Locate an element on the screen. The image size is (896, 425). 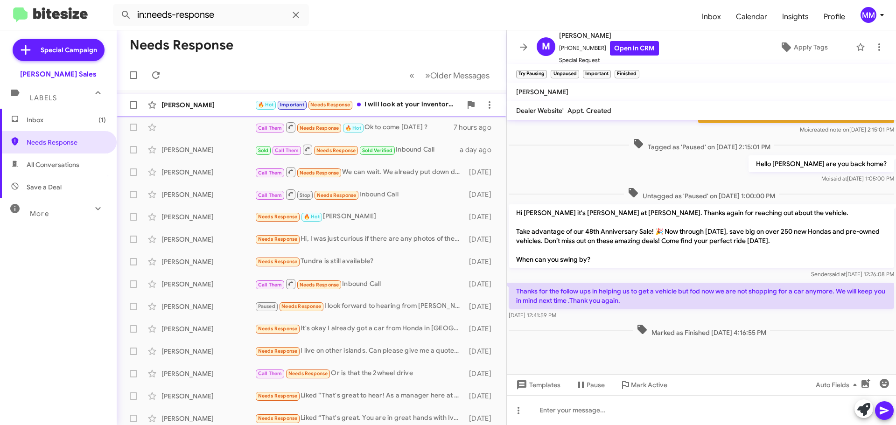
div: Liked “That's great. You are in great hands with Iven” is located at coordinates (359, 418).